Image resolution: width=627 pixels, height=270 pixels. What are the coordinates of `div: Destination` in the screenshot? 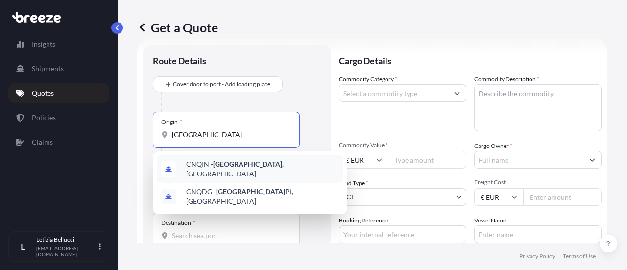 It's located at (178, 223).